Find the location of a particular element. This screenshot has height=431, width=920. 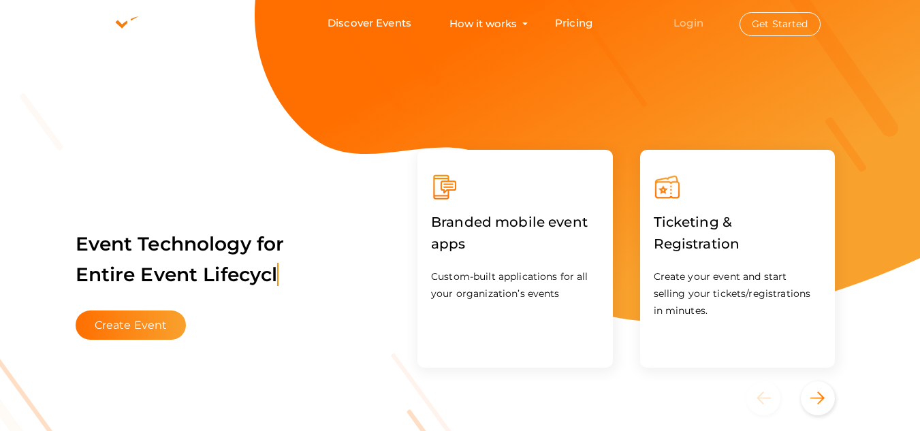

p: Custom-built applications for all your organization’s events is located at coordinates (515, 285).